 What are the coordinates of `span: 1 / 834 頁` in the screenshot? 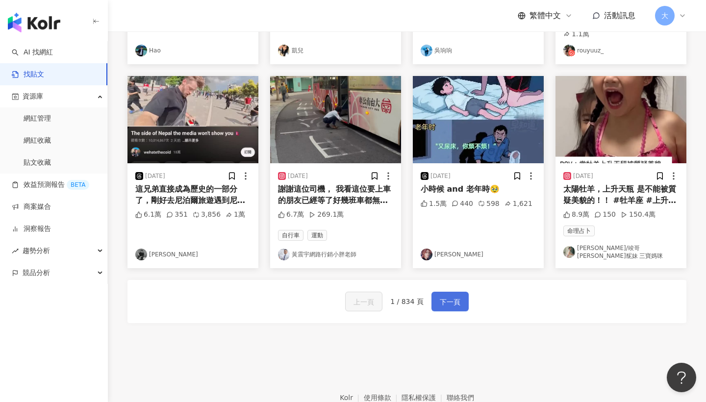 It's located at (407, 301).